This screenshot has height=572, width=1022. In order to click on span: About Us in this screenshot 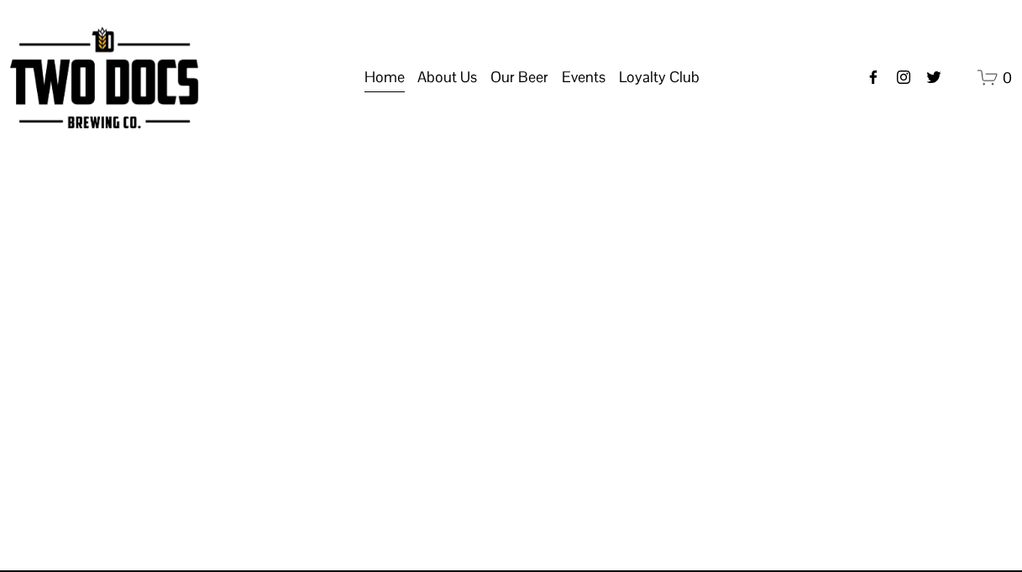, I will do `click(447, 77)`.